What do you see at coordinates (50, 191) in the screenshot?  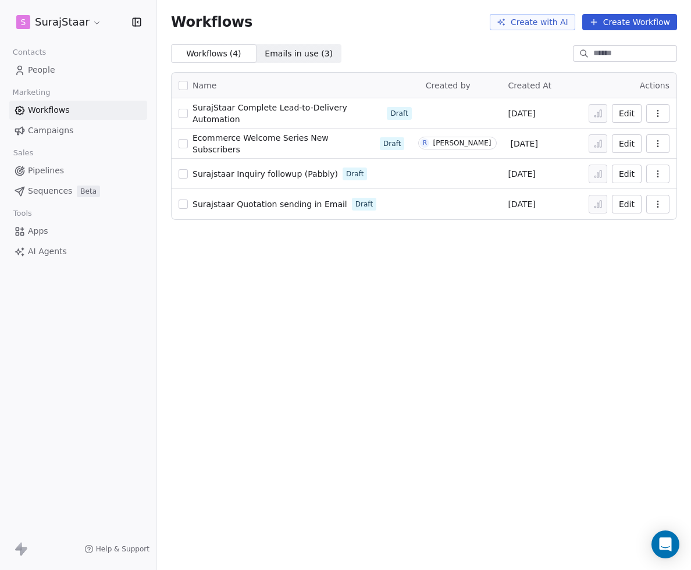 I see `span: Sequences` at bounding box center [50, 191].